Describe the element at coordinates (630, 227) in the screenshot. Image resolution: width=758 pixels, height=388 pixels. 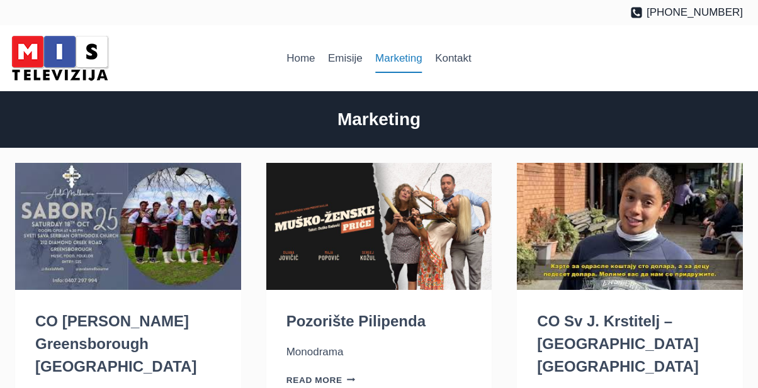
I see `a: CO Sv J. Krstitelj – Wollongong NSW` at that location.